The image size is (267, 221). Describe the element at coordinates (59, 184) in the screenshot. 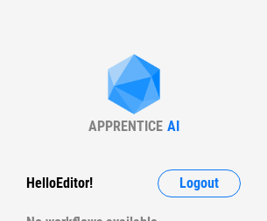

I see `div: Hello Editor !` at that location.